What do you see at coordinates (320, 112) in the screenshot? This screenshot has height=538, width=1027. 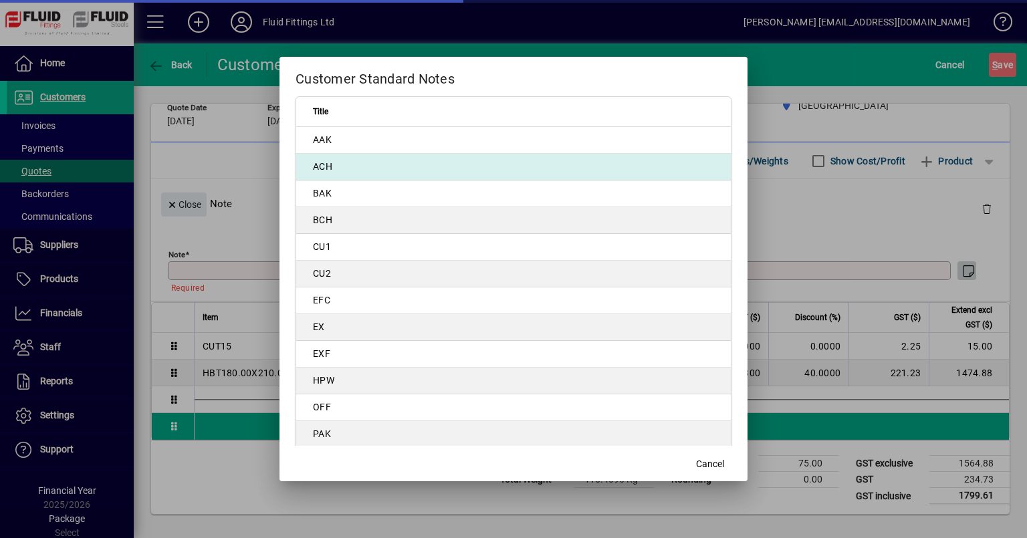 I see `span: Title` at bounding box center [320, 112].